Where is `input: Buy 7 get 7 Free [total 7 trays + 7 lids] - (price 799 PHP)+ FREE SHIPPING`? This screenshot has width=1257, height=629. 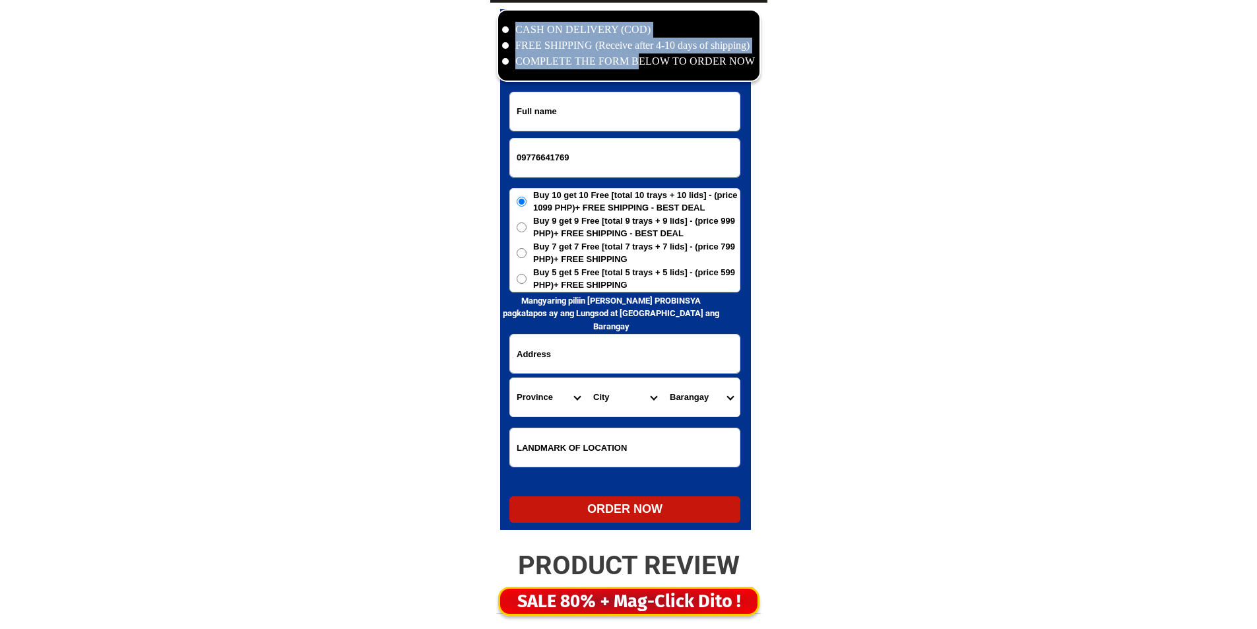
input: Buy 7 get 7 Free [total 7 trays + 7 lids] - (price 799 PHP)+ FREE SHIPPING is located at coordinates (521, 253).